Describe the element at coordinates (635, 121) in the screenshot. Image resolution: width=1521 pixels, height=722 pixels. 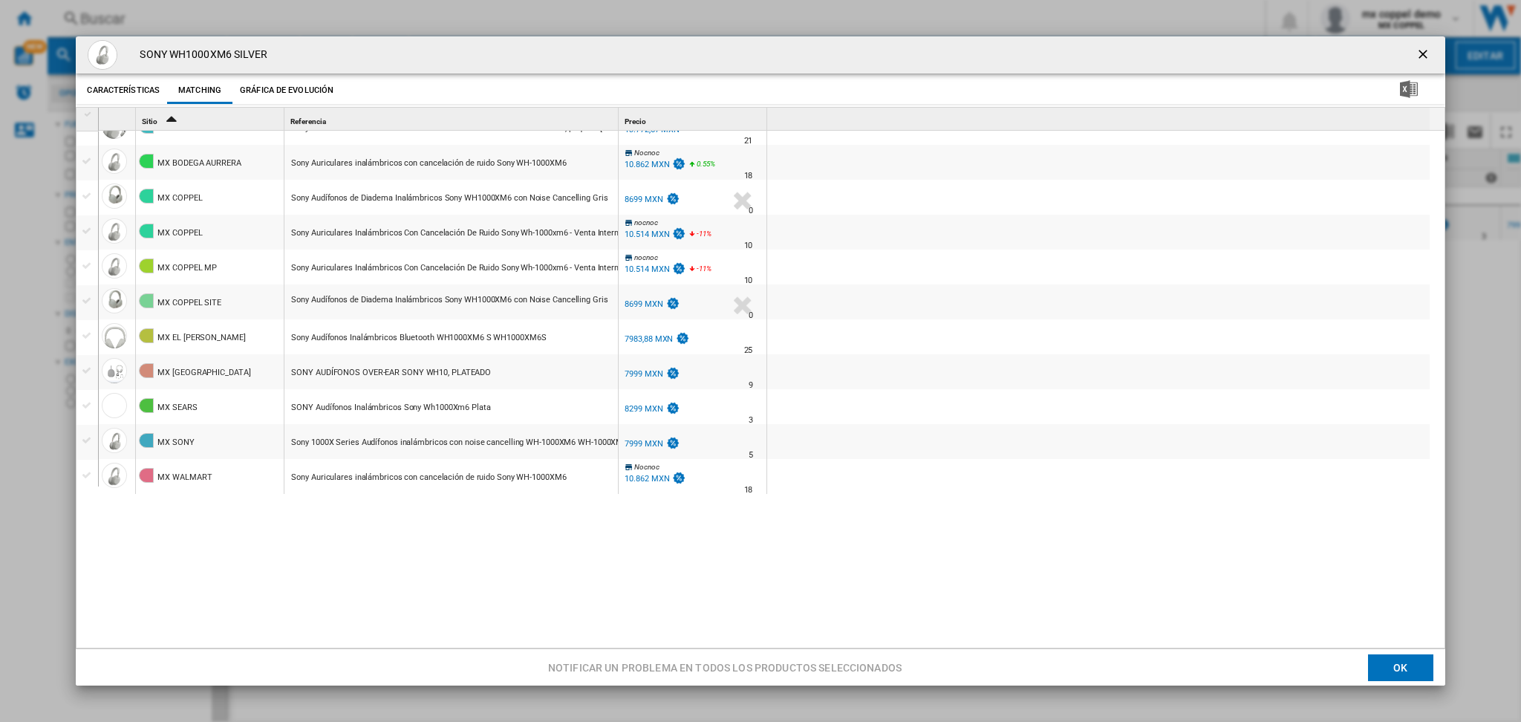
I see `span: Precio` at that location.